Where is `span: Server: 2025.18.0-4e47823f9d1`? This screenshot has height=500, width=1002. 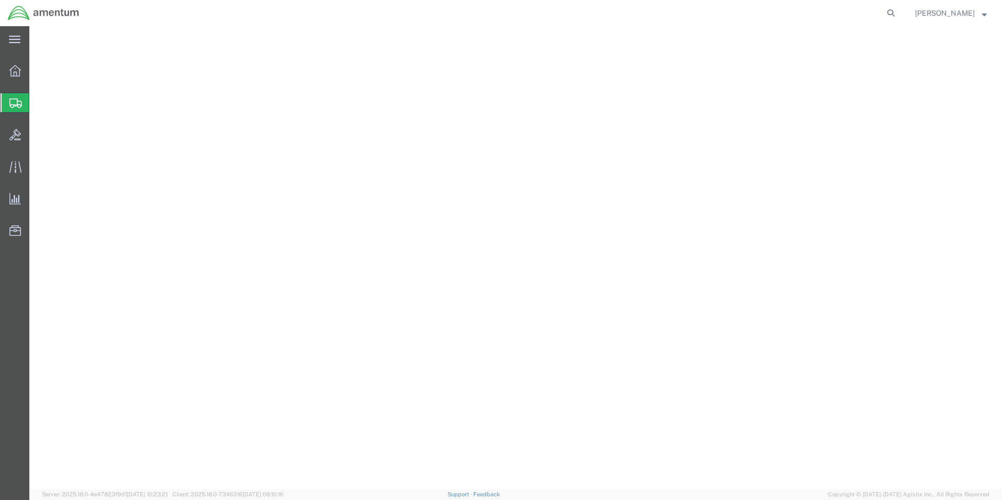
span: Server: 2025.18.0-4e47823f9d1 is located at coordinates (105, 494).